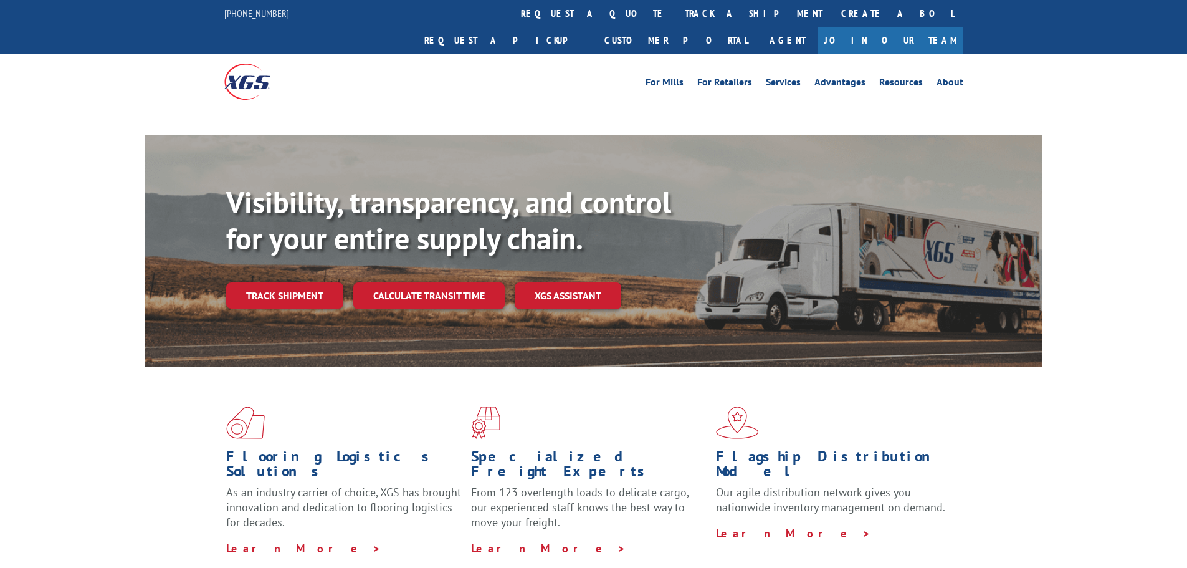  Describe the element at coordinates (831, 499) in the screenshot. I see `span: Our agile distribution network gives you nationwide inventory management on demand.` at that location.